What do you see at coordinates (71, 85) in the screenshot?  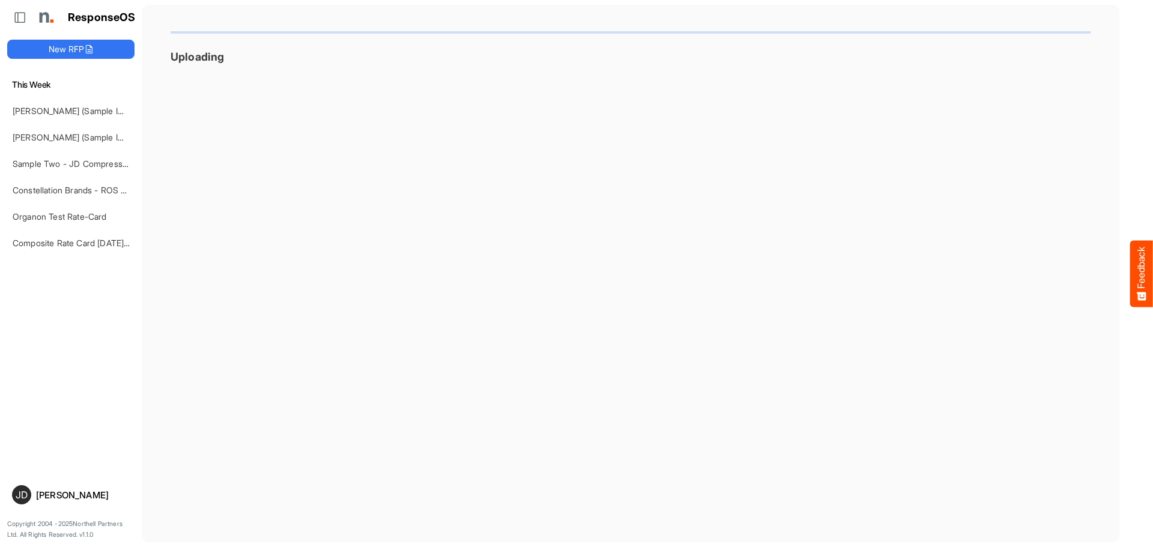 I see `h6: This Week` at bounding box center [71, 85].